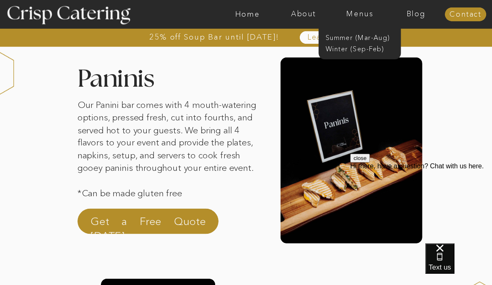  I want to click on p: Our Panini bar comes with 4 mouth-watering options, pressed fresh, cut into fourths, and served h..., so click(168, 155).